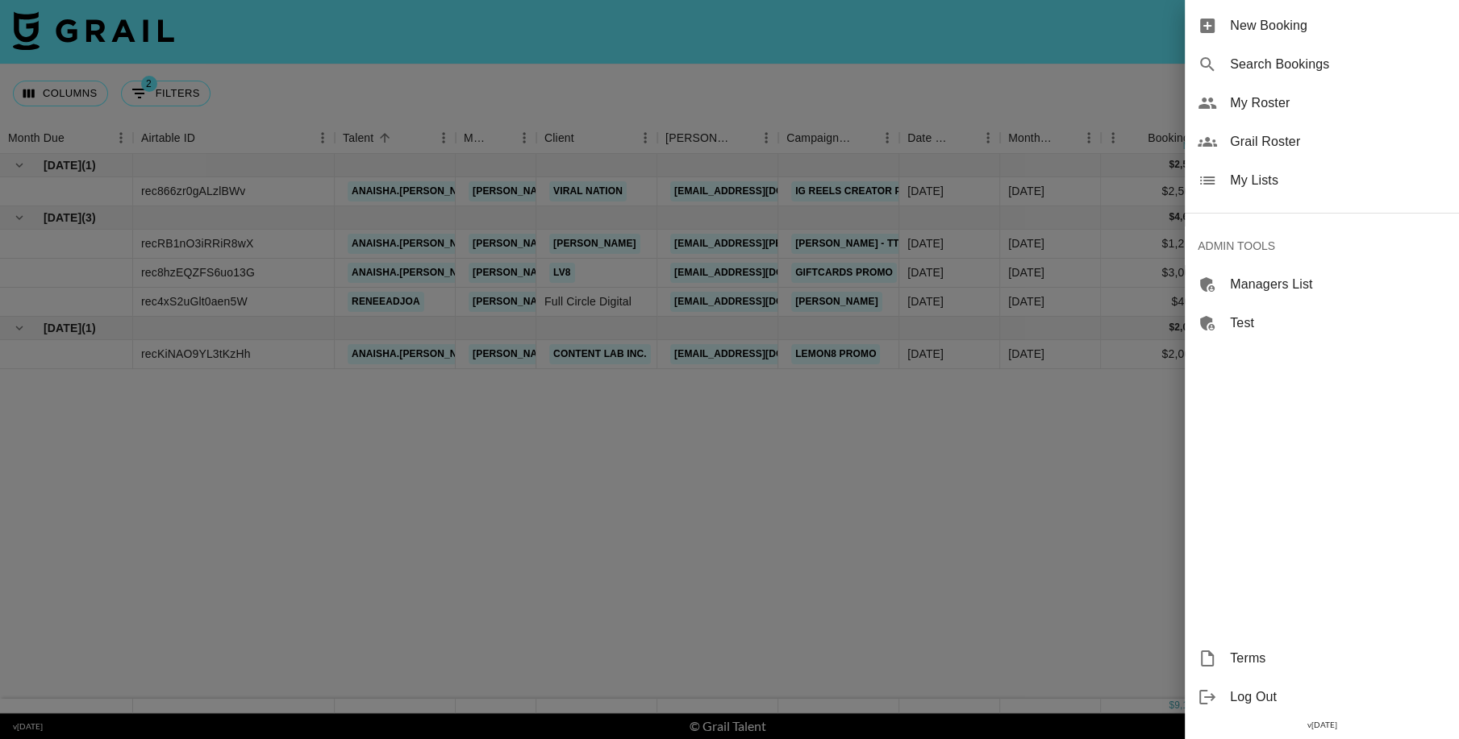 This screenshot has width=1459, height=739. I want to click on div: Test, so click(1322, 323).